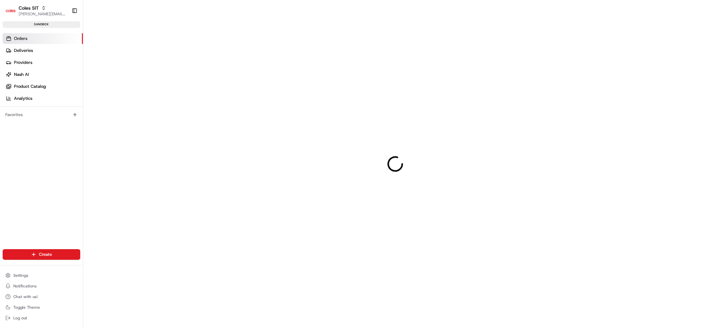 The image size is (707, 328). Describe the element at coordinates (41, 276) in the screenshot. I see `button: Settings` at that location.